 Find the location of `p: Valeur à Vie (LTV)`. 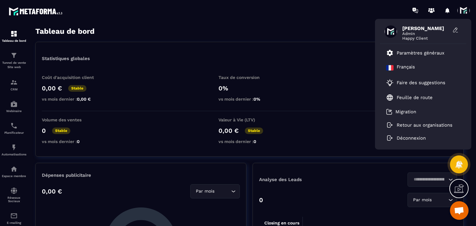

p: Valeur à Vie (LTV) is located at coordinates (250, 120).